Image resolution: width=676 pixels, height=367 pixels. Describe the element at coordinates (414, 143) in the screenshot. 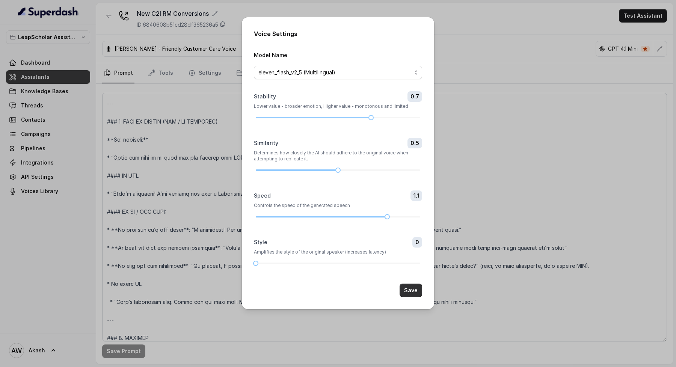

I see `span: 0.5` at that location.